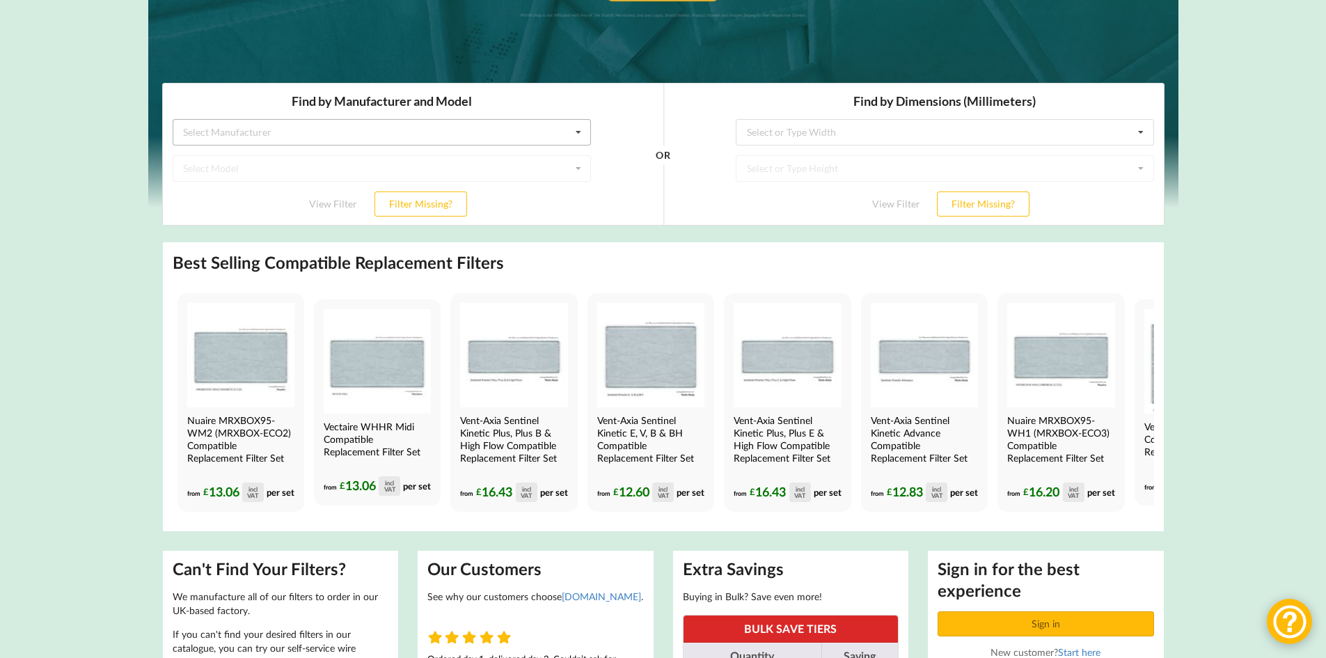  What do you see at coordinates (1053, 492) in the screenshot?
I see `div: 16.20` at bounding box center [1053, 492].